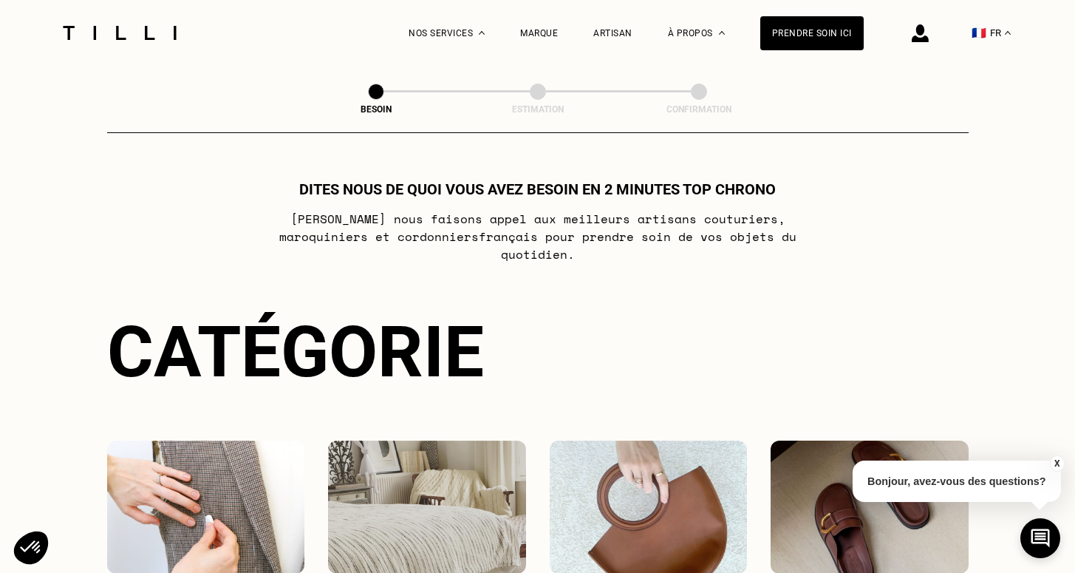 Image resolution: width=1075 pixels, height=573 pixels. Describe the element at coordinates (539, 33) in the screenshot. I see `div: Marque` at that location.